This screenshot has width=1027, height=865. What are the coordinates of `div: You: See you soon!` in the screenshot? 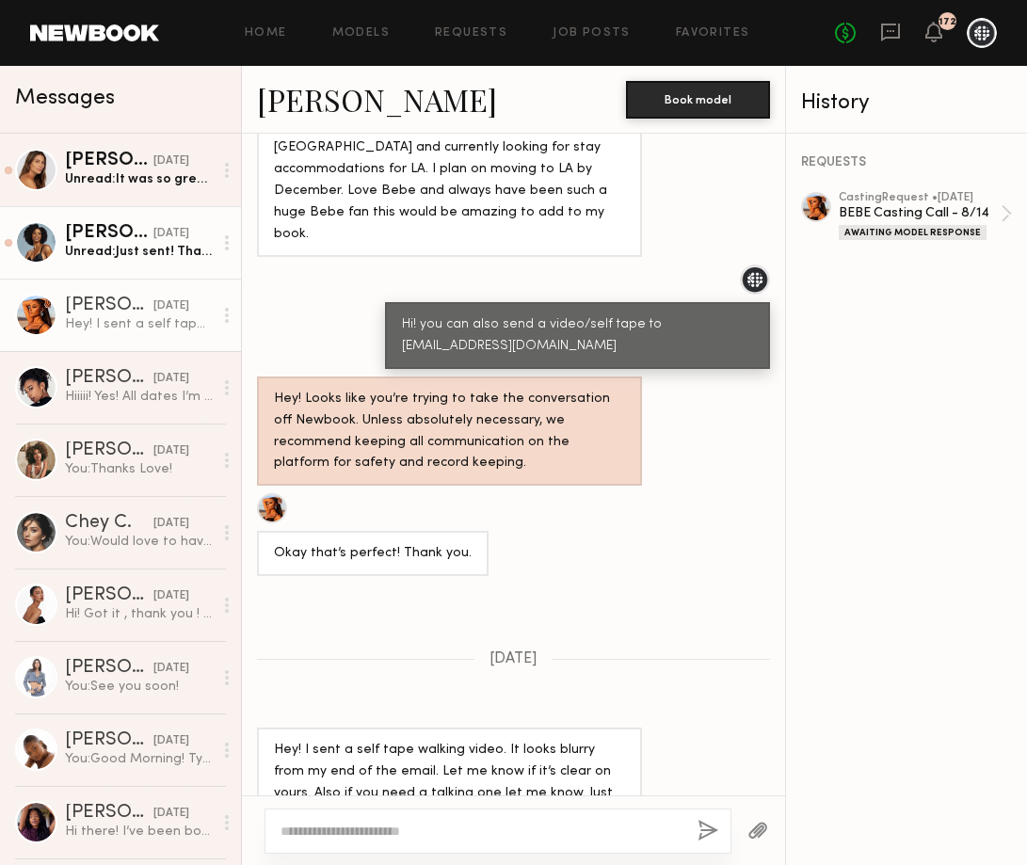 It's located at (138, 686).